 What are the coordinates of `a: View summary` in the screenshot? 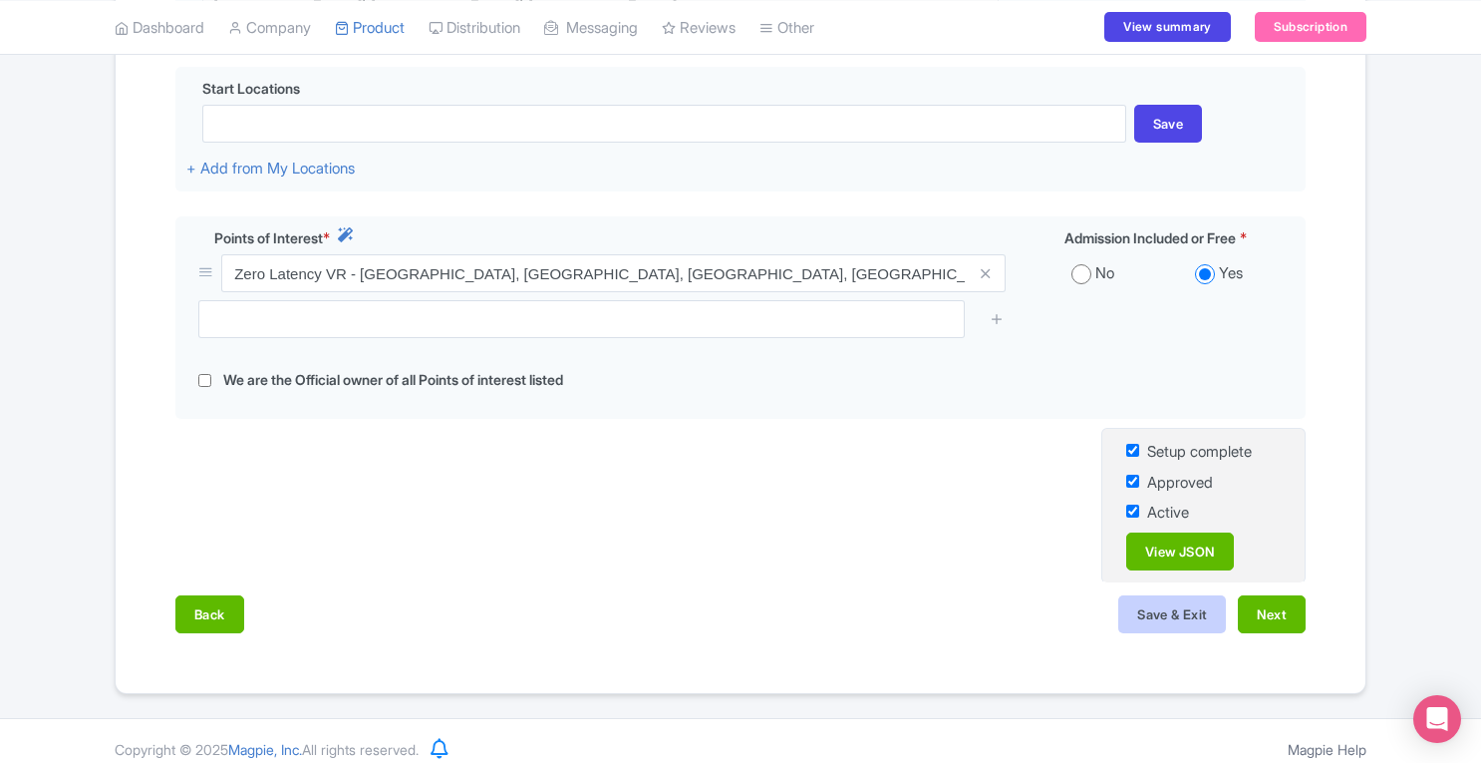 It's located at (1167, 27).